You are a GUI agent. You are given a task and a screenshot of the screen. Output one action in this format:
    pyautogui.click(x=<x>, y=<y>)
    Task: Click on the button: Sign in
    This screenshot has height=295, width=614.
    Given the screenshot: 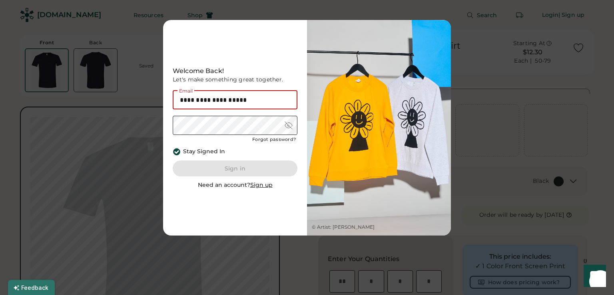 What is the action you would take?
    pyautogui.click(x=235, y=169)
    